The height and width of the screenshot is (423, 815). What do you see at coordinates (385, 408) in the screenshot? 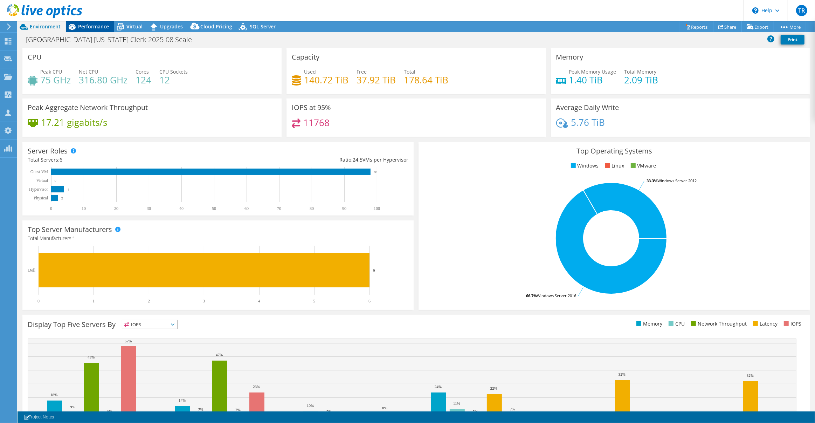
I see `text: 8%` at bounding box center [385, 408].